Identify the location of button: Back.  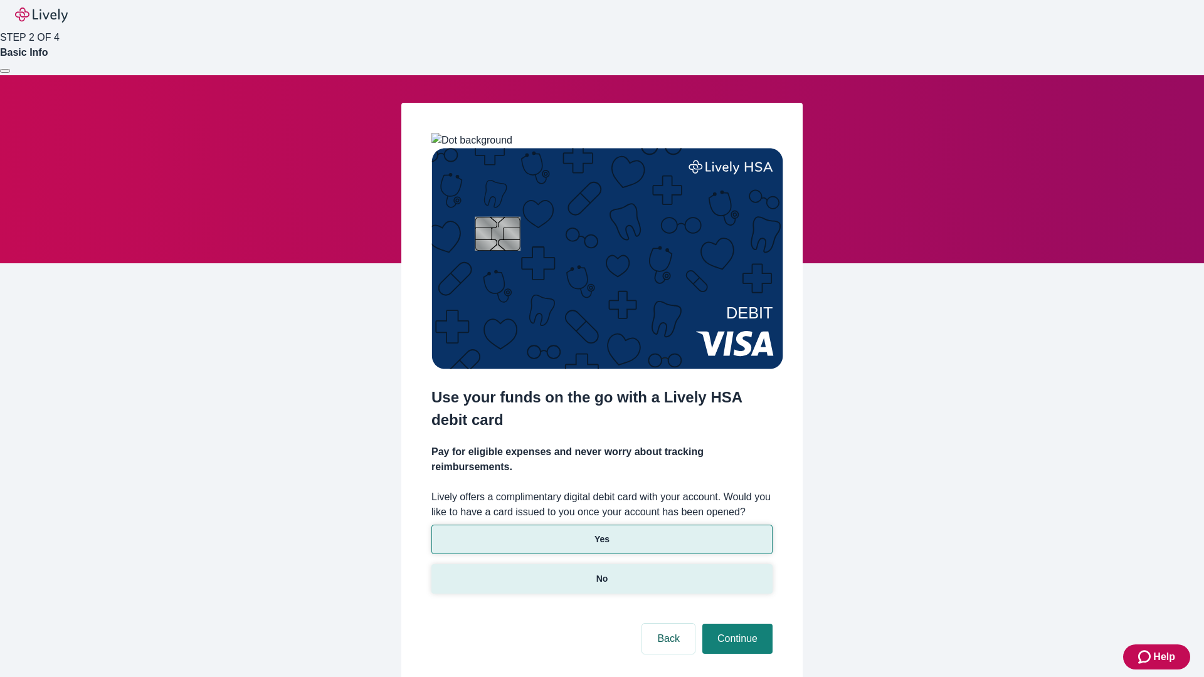
(668, 639).